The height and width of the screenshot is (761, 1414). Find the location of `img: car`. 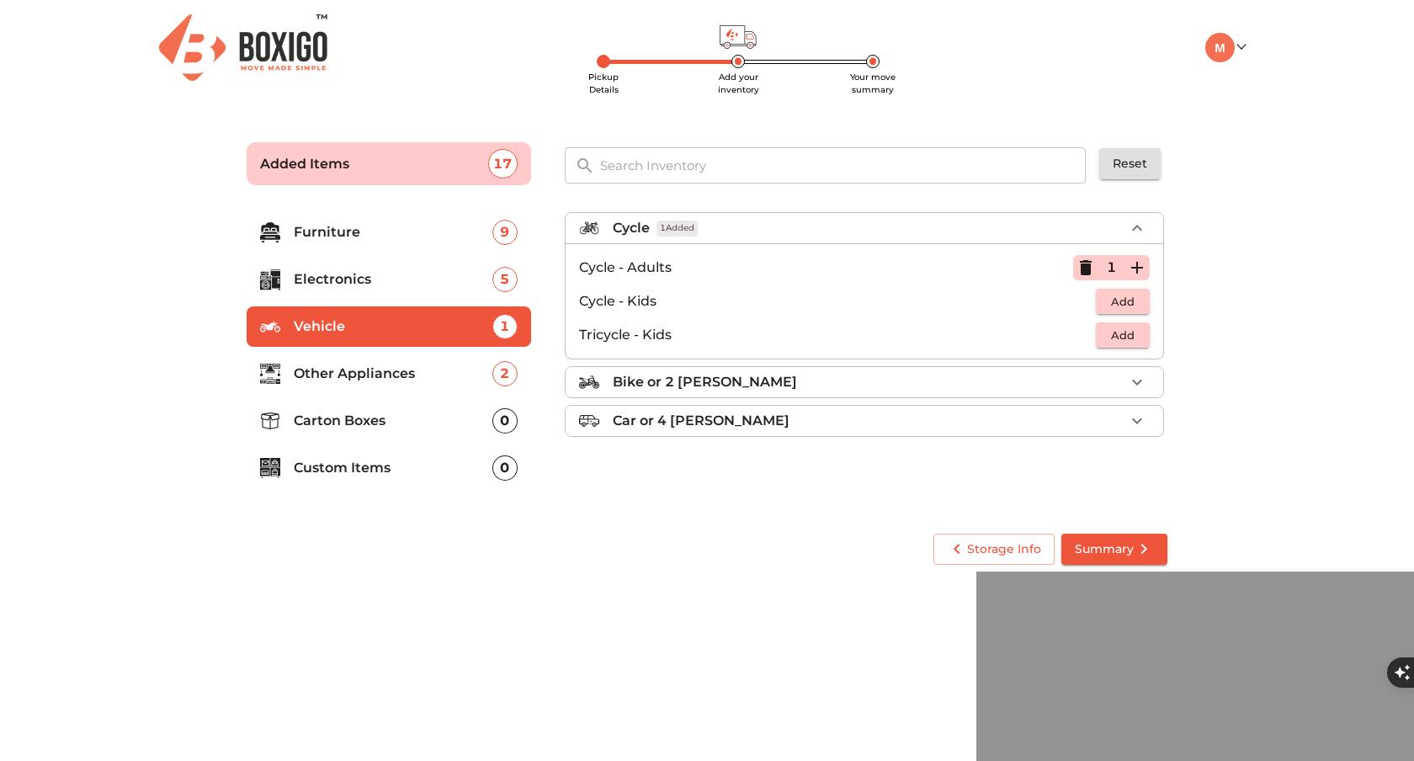

img: car is located at coordinates (589, 421).